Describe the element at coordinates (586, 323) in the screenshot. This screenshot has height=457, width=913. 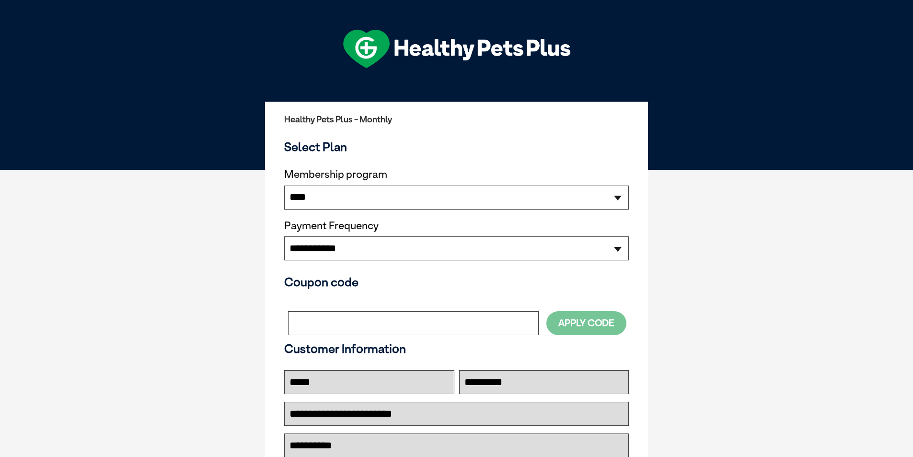
I see `button: Apply Code` at that location.